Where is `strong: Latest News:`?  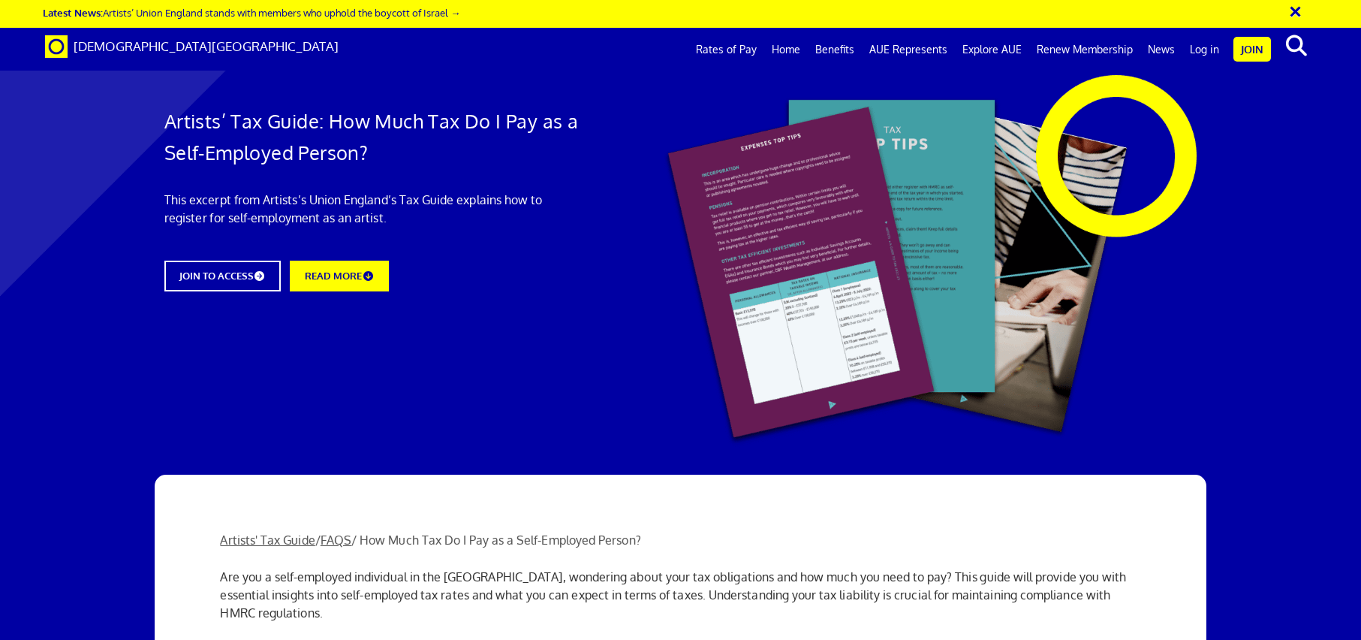 strong: Latest News: is located at coordinates (73, 12).